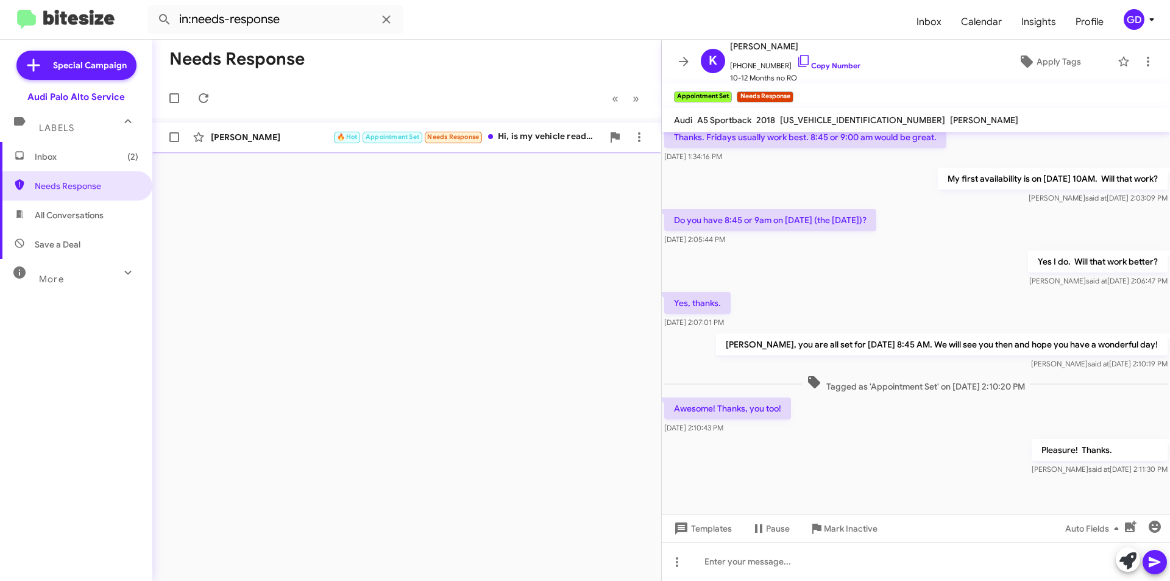 The image size is (1170, 581). Describe the element at coordinates (636, 98) in the screenshot. I see `button: Next` at that location.